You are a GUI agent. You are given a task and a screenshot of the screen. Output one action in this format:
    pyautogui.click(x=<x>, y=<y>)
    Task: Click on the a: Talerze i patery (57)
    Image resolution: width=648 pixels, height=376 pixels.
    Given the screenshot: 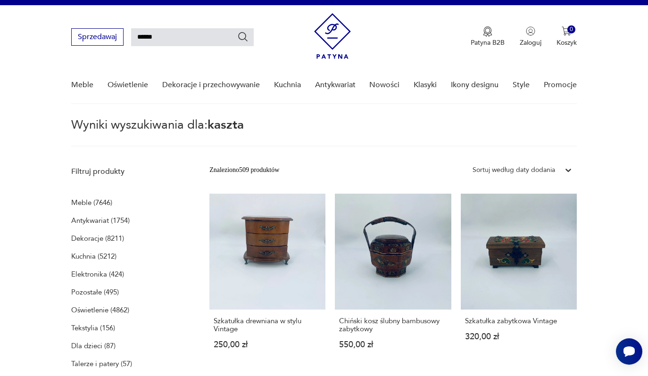 What is the action you would take?
    pyautogui.click(x=101, y=364)
    